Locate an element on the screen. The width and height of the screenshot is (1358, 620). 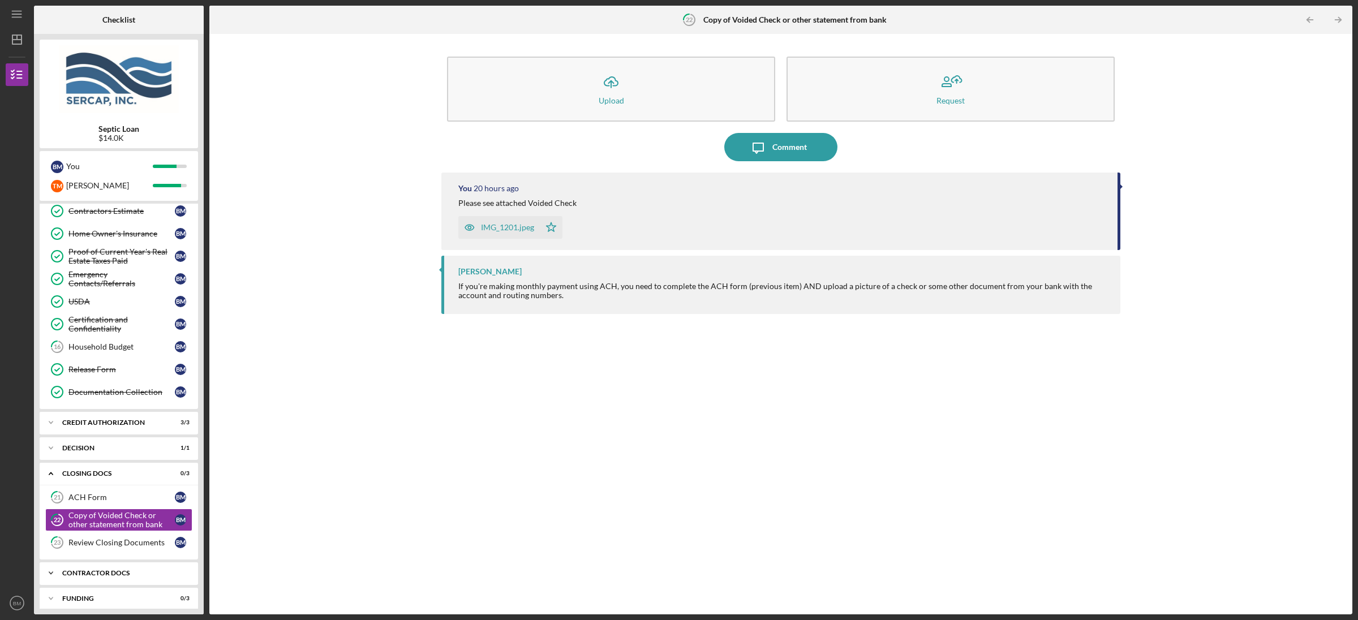
div: Comment is located at coordinates (789, 147).